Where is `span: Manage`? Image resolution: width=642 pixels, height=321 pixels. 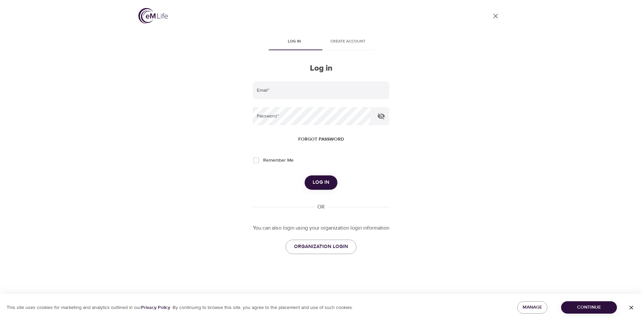 span: Manage is located at coordinates (532, 307).